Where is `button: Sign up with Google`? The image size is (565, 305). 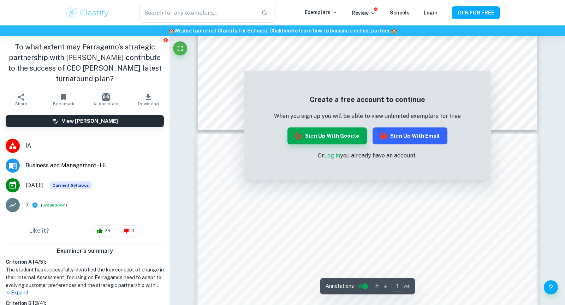 button: Sign up with Google is located at coordinates (327, 136).